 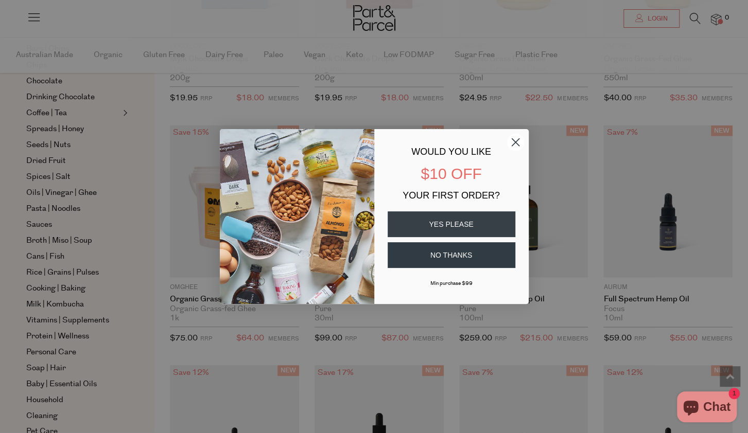 I want to click on span: WOULD YOU LIKE, so click(x=451, y=152).